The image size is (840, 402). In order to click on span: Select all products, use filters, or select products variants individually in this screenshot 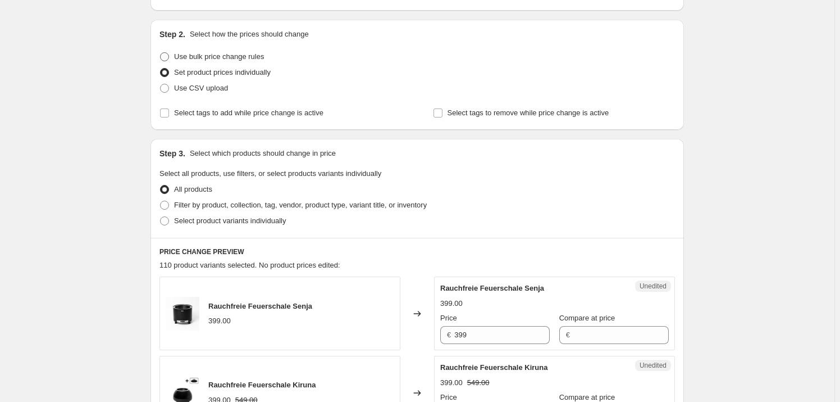, I will do `click(270, 173)`.